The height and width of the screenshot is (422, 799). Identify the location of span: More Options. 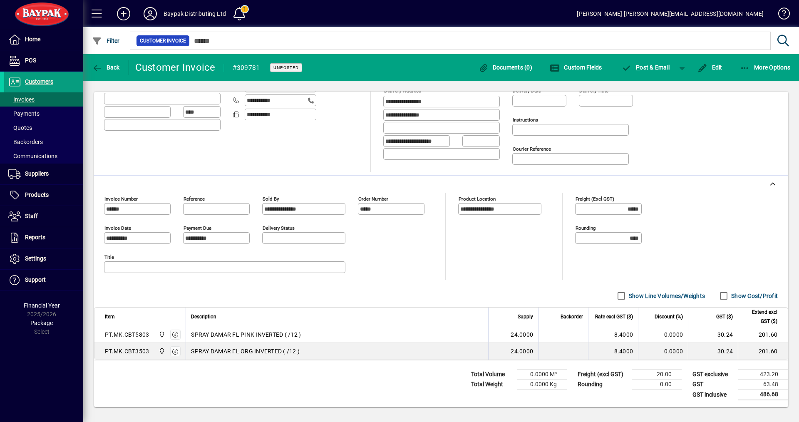
(765, 67).